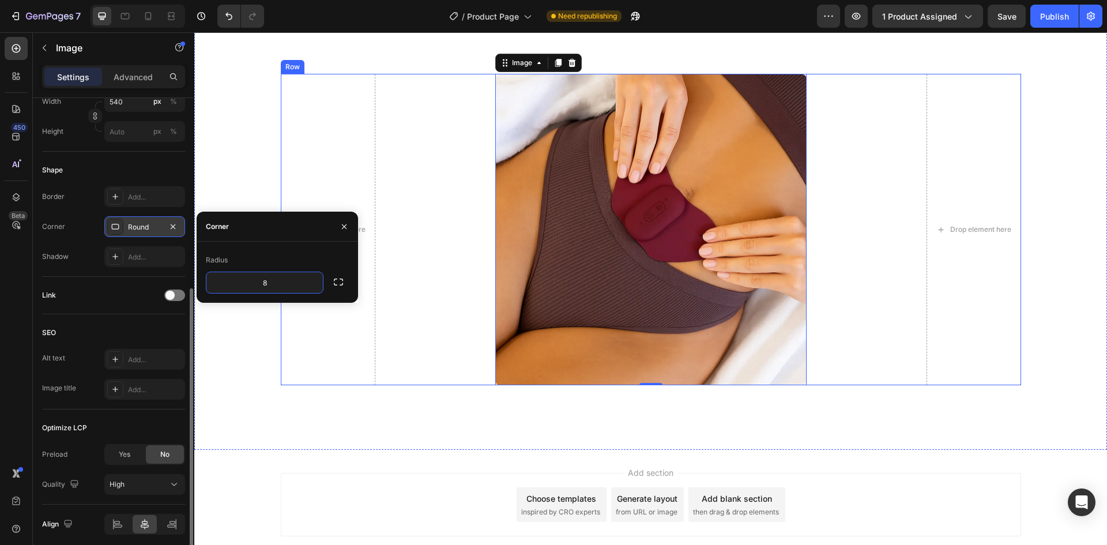 The width and height of the screenshot is (1107, 545). I want to click on span: No, so click(165, 454).